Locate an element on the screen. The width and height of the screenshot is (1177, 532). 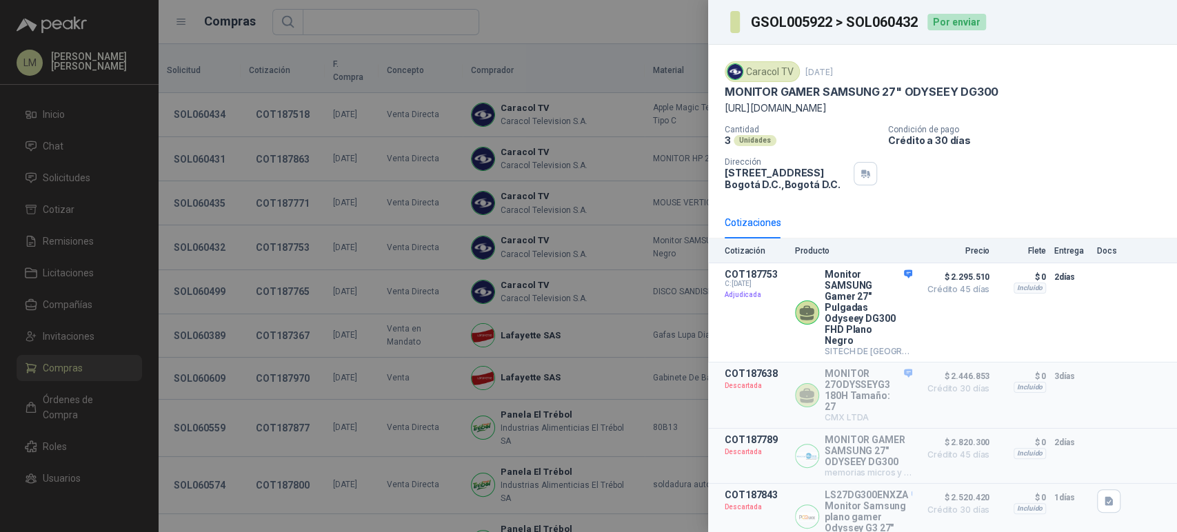
p: Flete is located at coordinates (1022, 251).